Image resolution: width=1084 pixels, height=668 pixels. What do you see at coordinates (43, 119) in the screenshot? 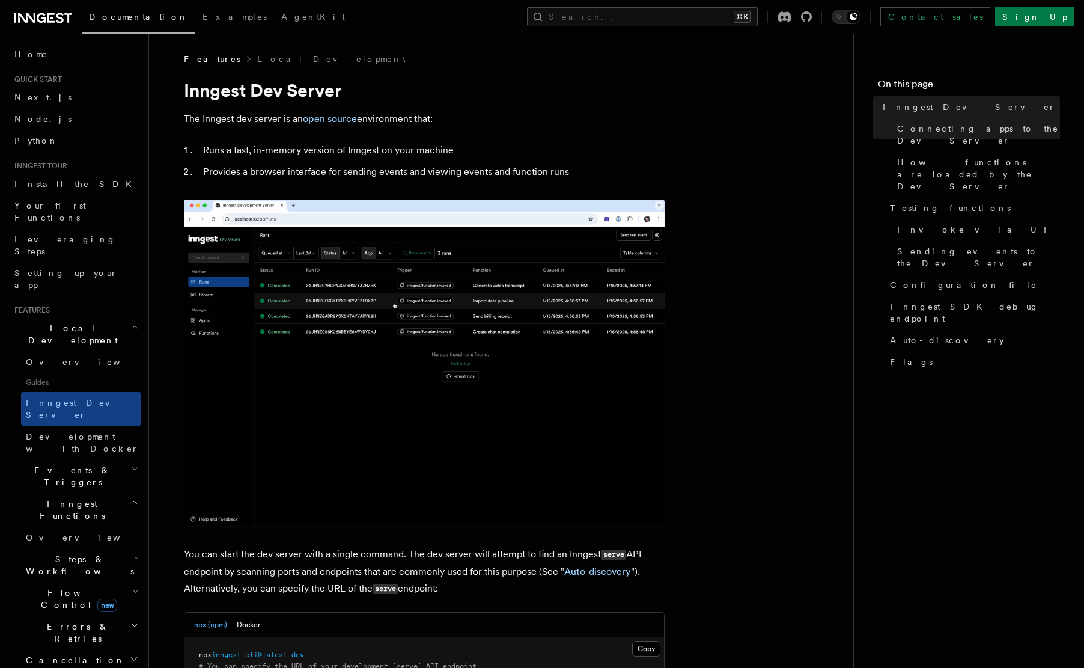
I see `span: Node.js` at bounding box center [43, 119].